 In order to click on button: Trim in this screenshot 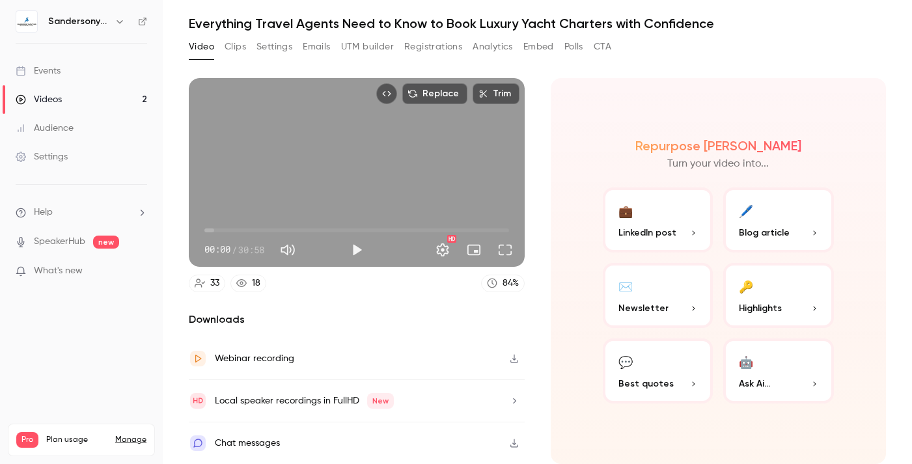, I will do `click(496, 94)`.